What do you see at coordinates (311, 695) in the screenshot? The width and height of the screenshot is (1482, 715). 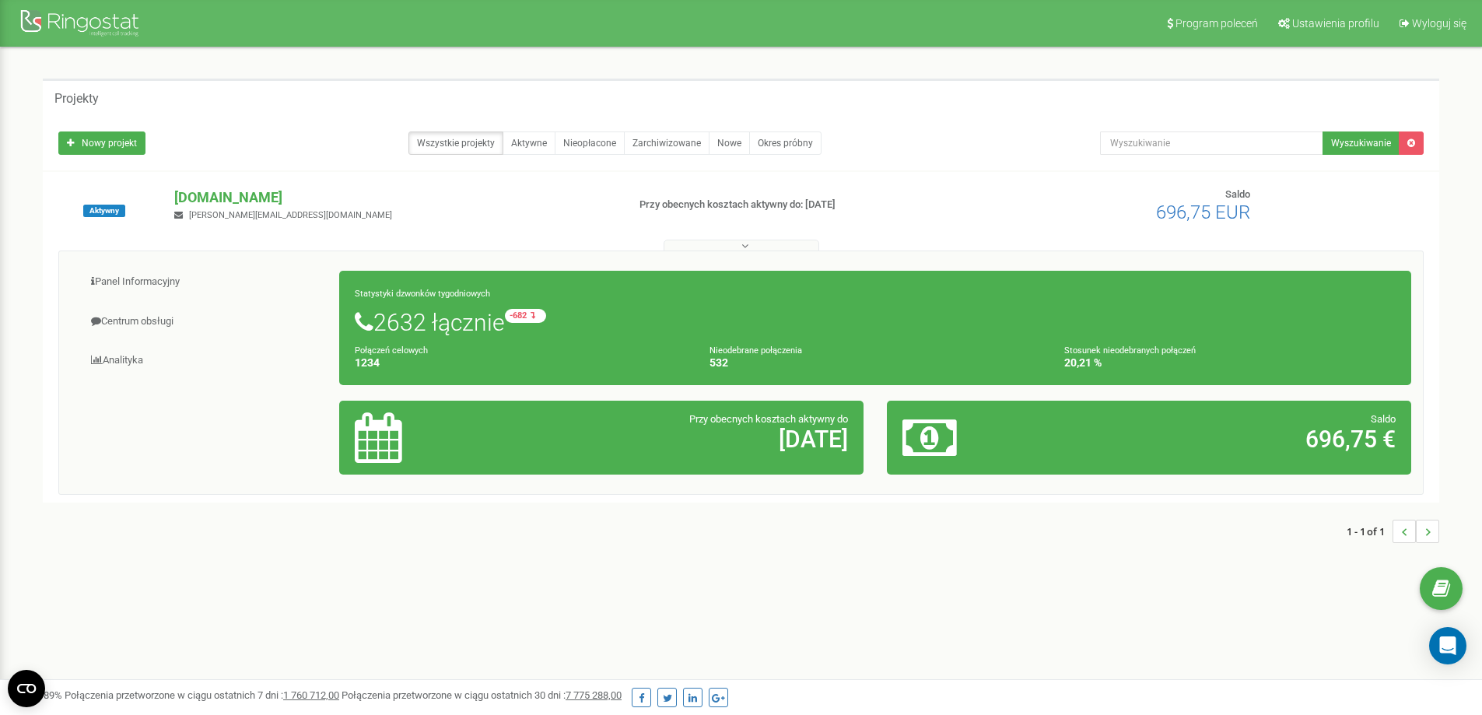 I see `u: 1 760 712,00` at bounding box center [311, 695].